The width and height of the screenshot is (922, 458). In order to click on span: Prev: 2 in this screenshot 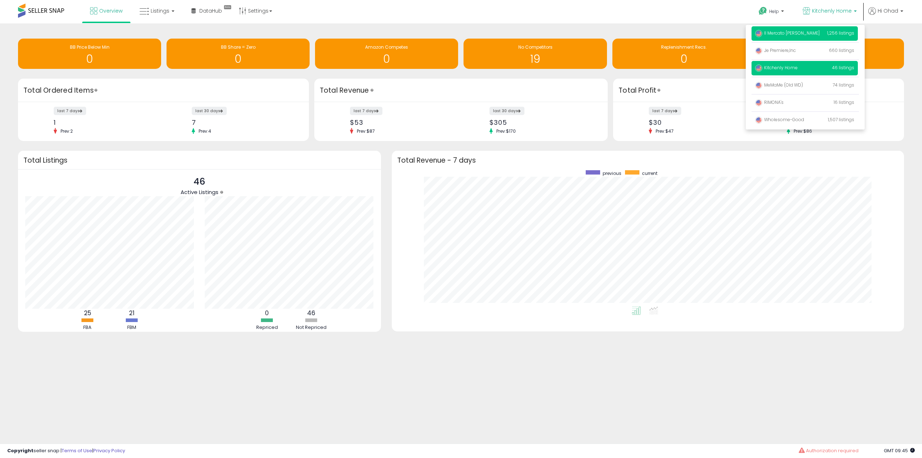, I will do `click(67, 131)`.